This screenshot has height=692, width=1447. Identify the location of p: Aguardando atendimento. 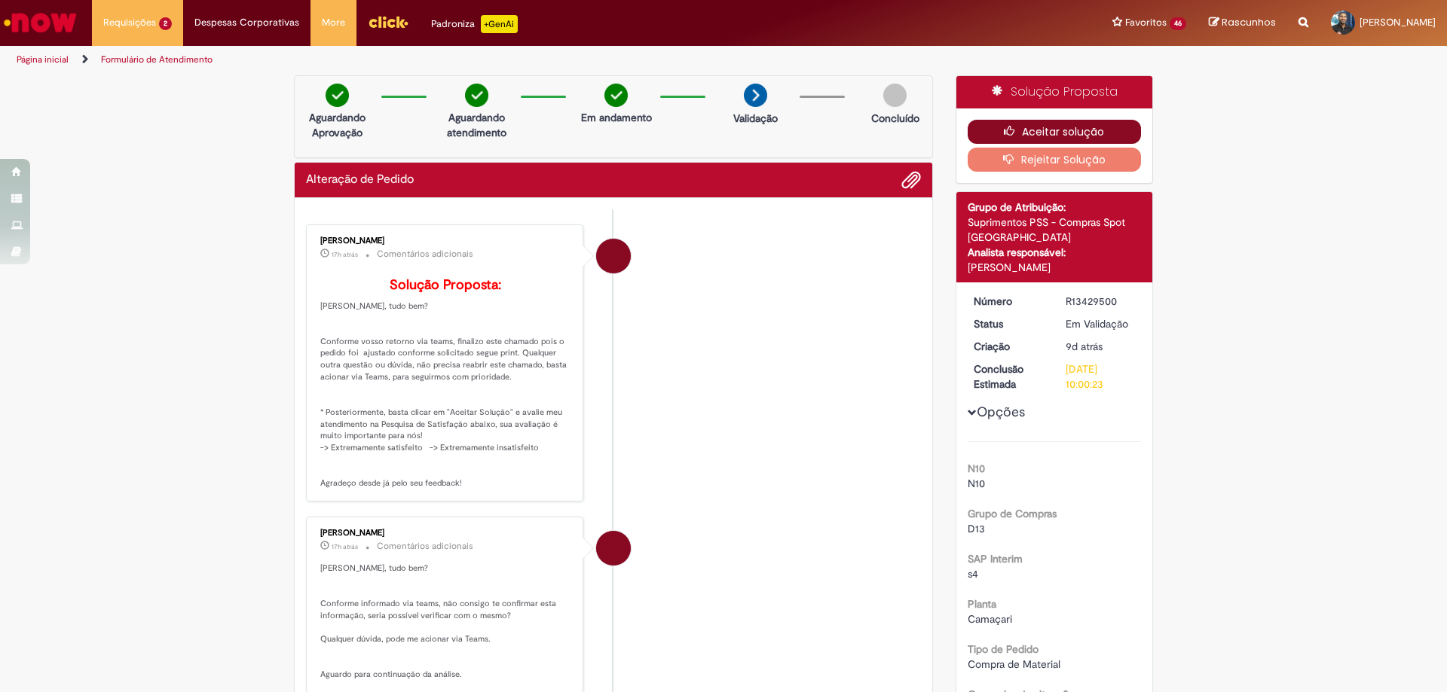
(476, 125).